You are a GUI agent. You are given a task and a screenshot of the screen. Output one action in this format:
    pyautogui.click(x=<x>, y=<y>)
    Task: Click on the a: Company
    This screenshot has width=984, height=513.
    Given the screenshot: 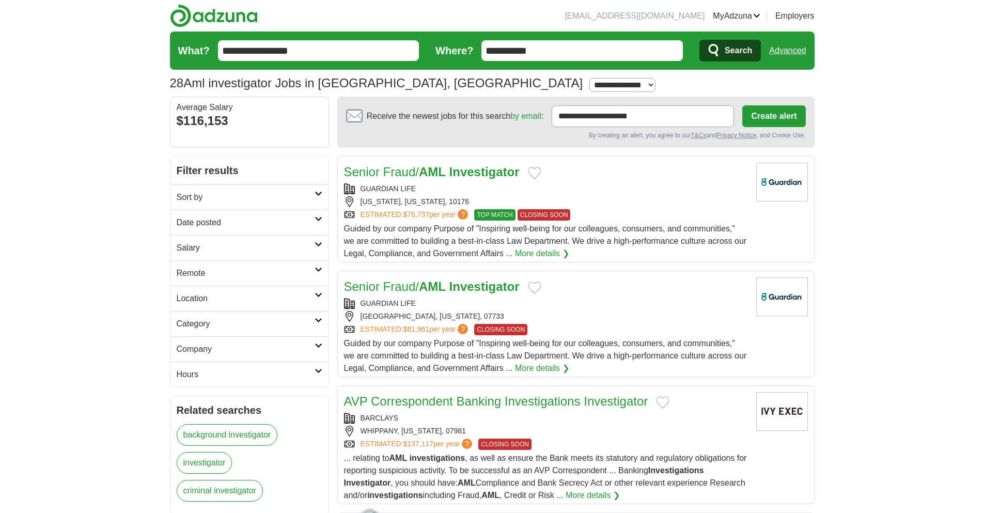 What is the action you would take?
    pyautogui.click(x=249, y=349)
    